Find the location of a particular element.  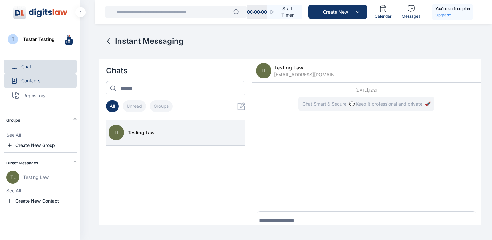

span: Create New Group is located at coordinates (35, 146).